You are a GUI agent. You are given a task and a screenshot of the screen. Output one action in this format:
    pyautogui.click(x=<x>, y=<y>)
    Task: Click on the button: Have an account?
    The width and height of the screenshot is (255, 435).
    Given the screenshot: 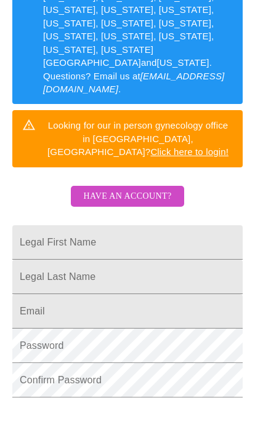 What is the action you would take?
    pyautogui.click(x=127, y=196)
    